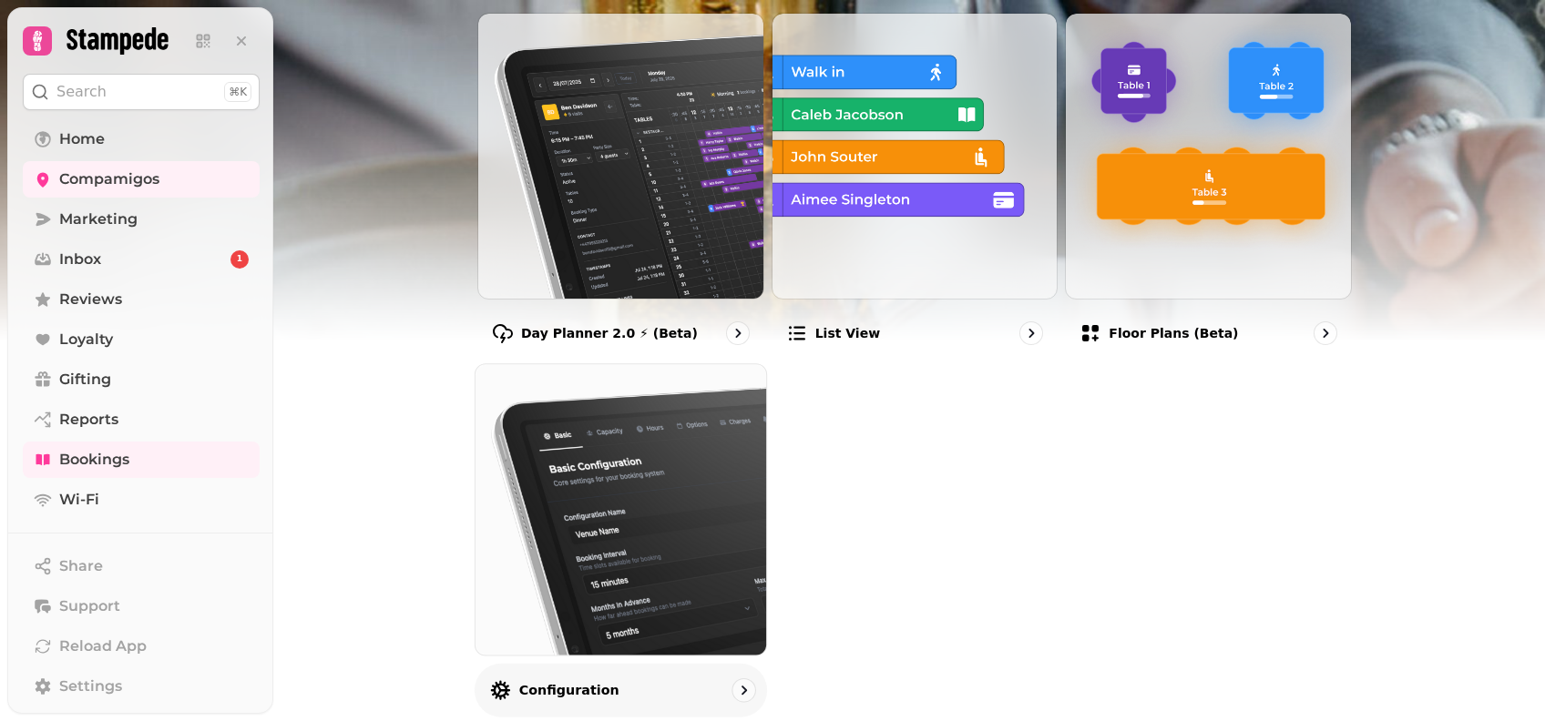  I want to click on a: Inbox1, so click(141, 260).